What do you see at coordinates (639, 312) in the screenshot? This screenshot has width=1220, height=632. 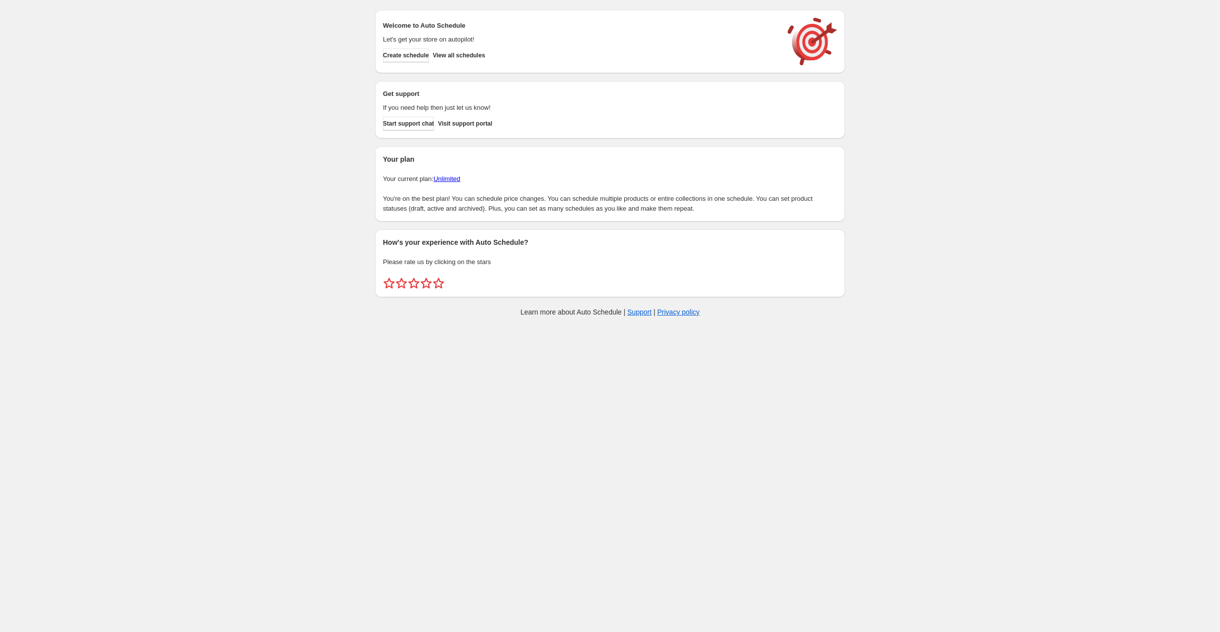 I see `a: Support` at bounding box center [639, 312].